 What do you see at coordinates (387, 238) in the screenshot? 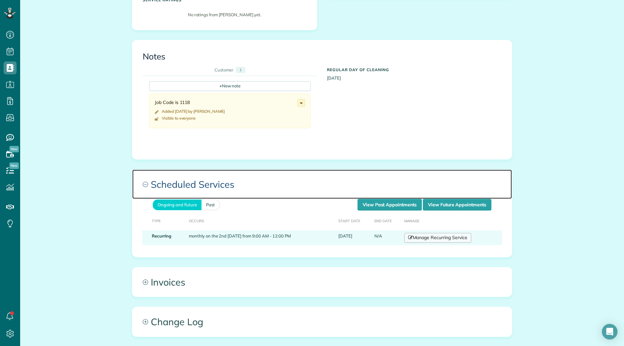
I see `td: N/A` at bounding box center [387, 238].